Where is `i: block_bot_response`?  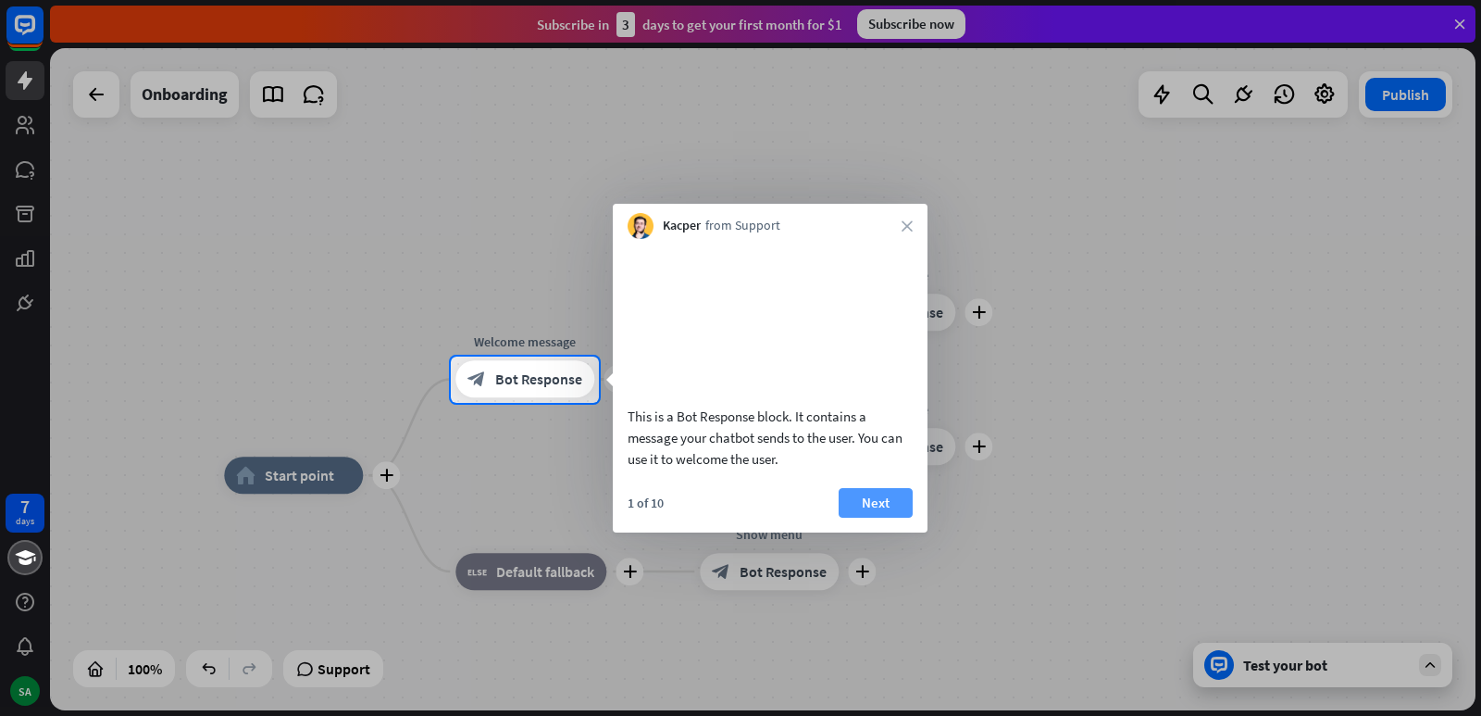
i: block_bot_response is located at coordinates (477, 380).